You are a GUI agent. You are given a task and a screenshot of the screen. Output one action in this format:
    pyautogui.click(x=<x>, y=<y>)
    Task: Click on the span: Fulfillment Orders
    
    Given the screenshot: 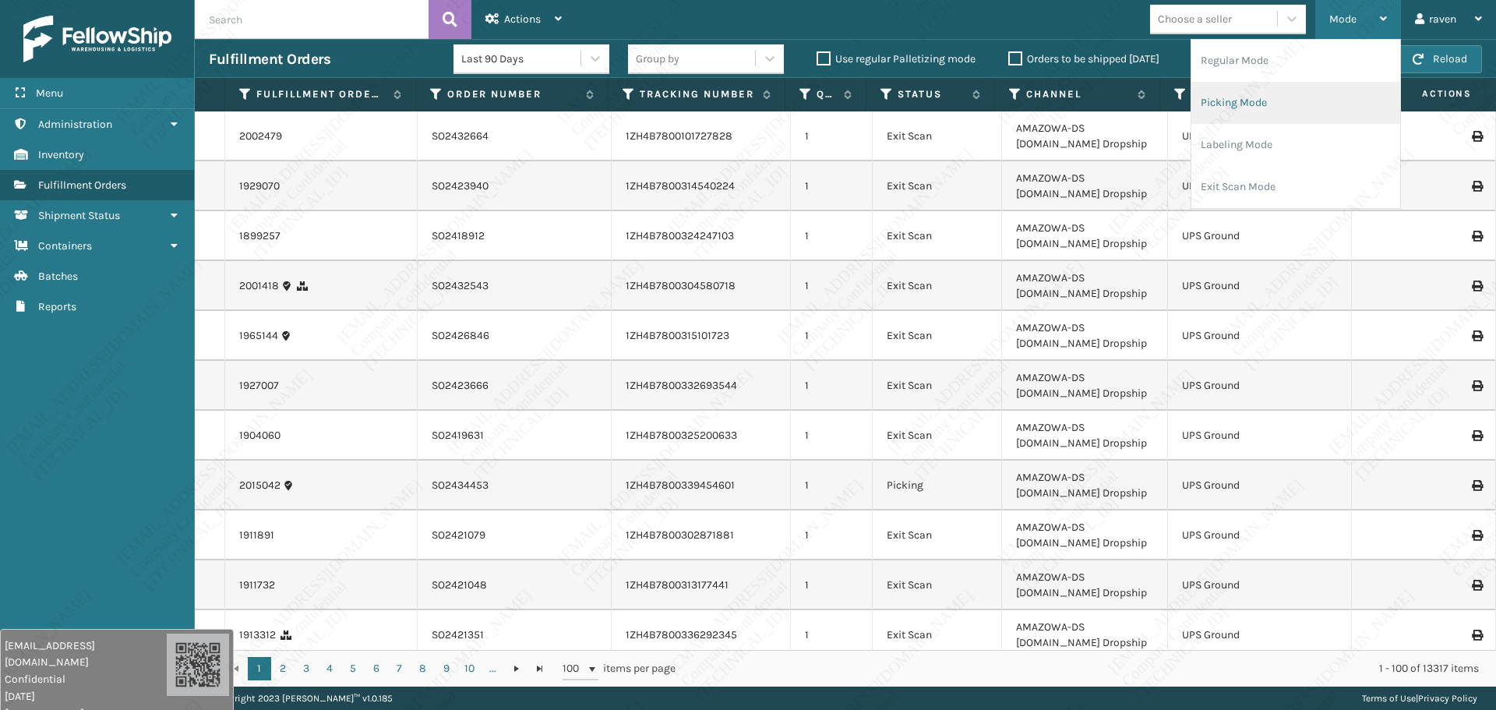 What is the action you would take?
    pyautogui.click(x=82, y=185)
    